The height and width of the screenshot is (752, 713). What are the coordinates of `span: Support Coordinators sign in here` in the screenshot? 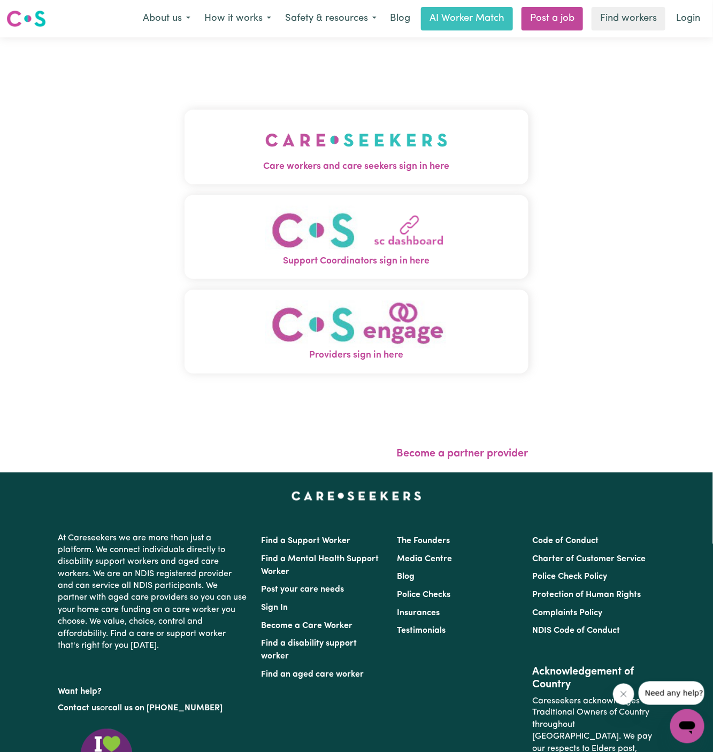 It's located at (356, 261).